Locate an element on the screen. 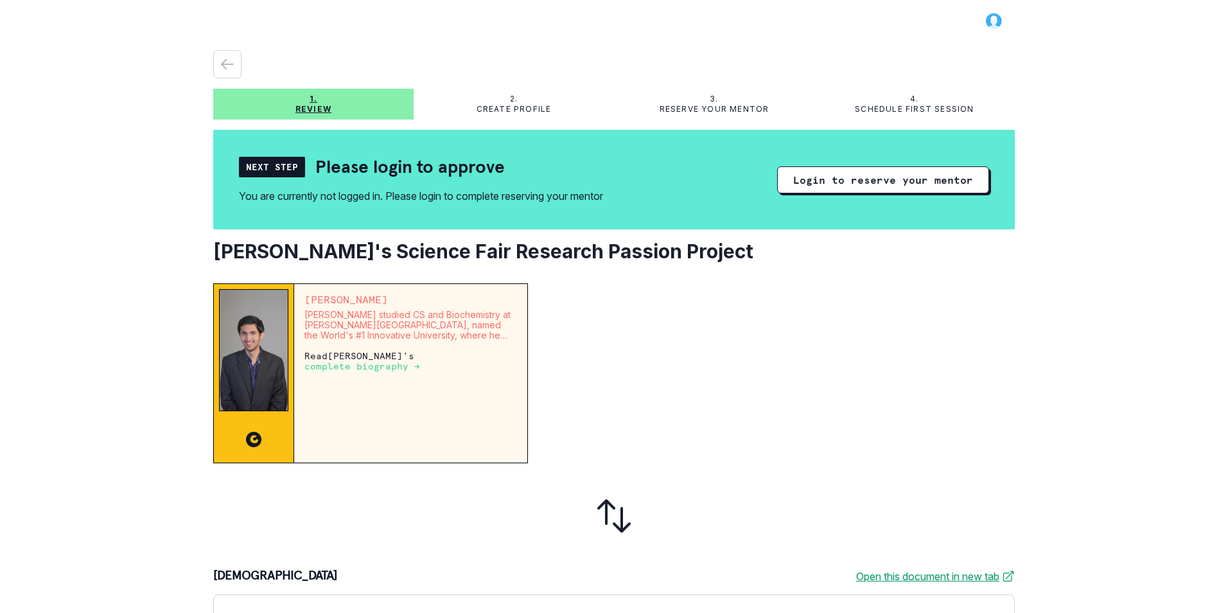  a: Open this document in new tab is located at coordinates (935, 576).